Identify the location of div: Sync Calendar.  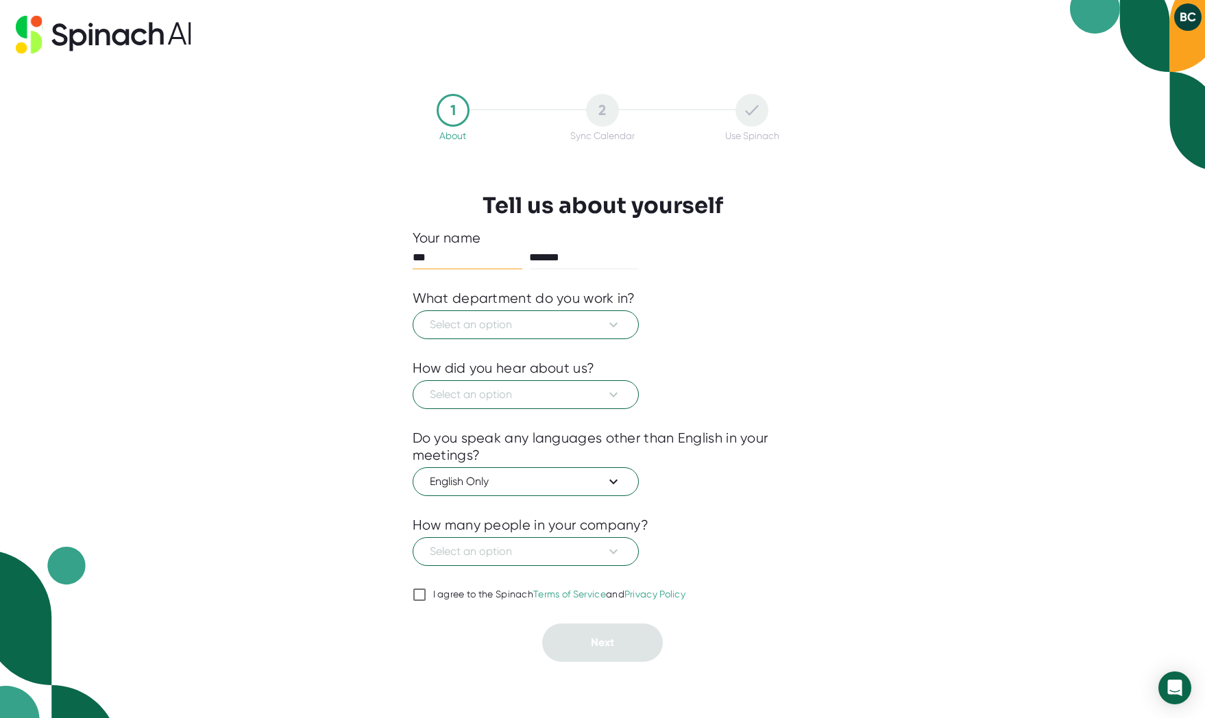
(602, 136).